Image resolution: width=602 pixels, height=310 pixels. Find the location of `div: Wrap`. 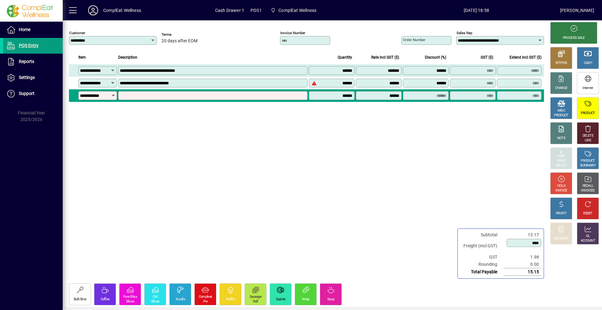

div: Wrap is located at coordinates (305, 299).